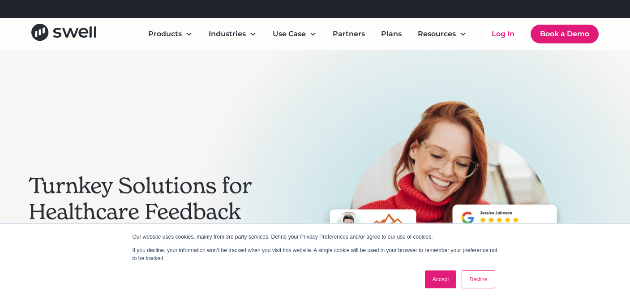 The height and width of the screenshot is (300, 630). I want to click on a: Log In, so click(503, 34).